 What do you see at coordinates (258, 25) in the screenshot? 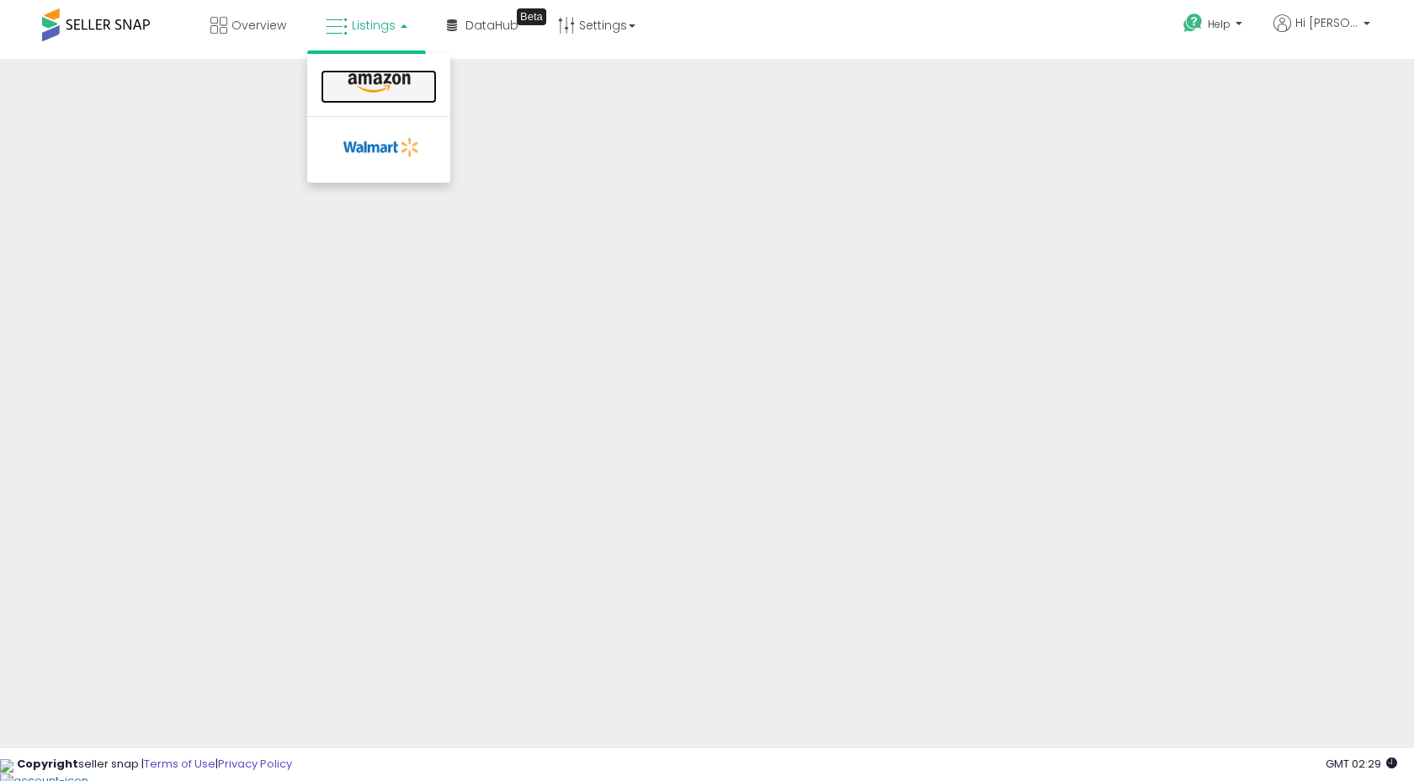
I see `span: Overview` at bounding box center [258, 25].